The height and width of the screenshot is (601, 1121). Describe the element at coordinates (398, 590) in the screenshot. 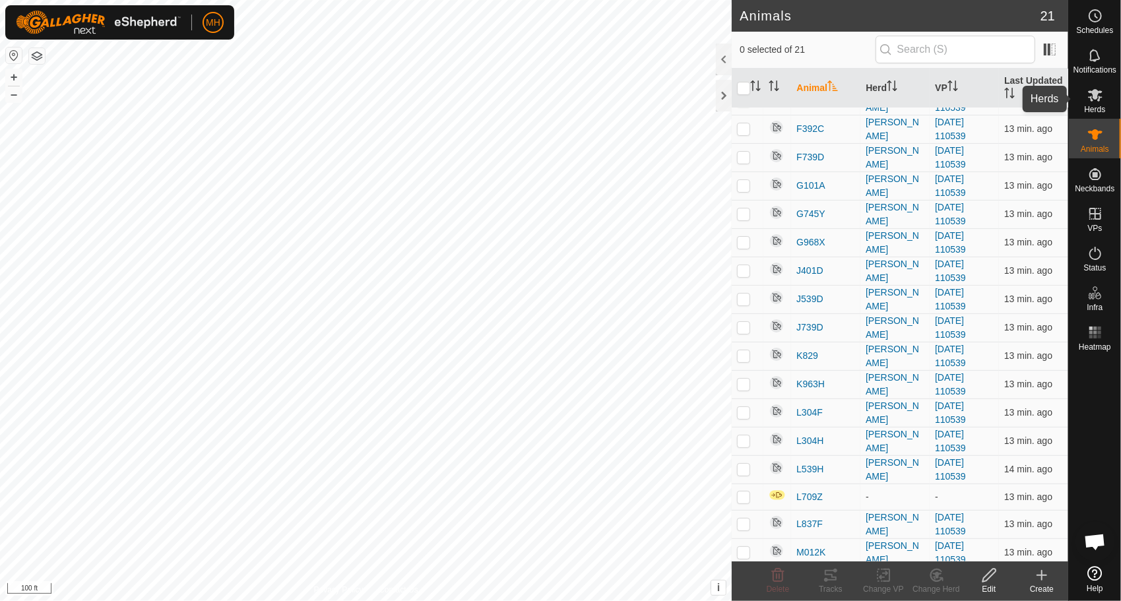

I see `a: Contact Us` at that location.